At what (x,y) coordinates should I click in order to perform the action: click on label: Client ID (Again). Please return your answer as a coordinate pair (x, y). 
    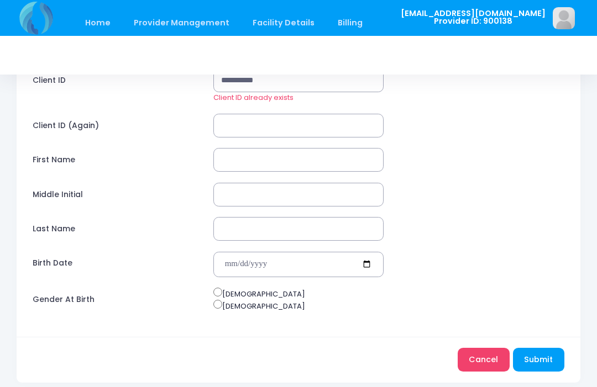
    Looking at the image, I should click on (118, 125).